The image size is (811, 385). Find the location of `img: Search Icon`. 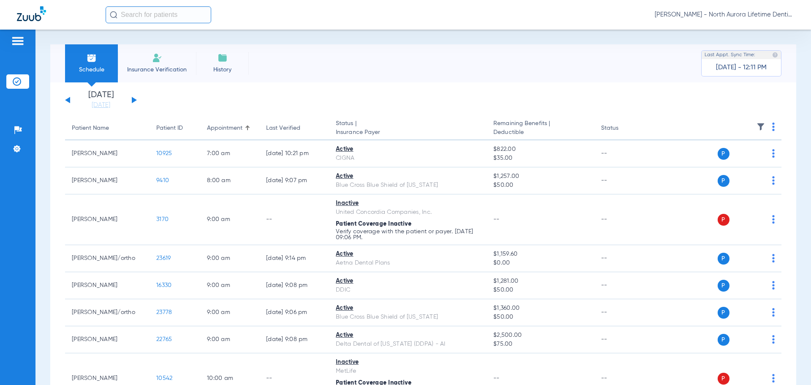

img: Search Icon is located at coordinates (114, 15).